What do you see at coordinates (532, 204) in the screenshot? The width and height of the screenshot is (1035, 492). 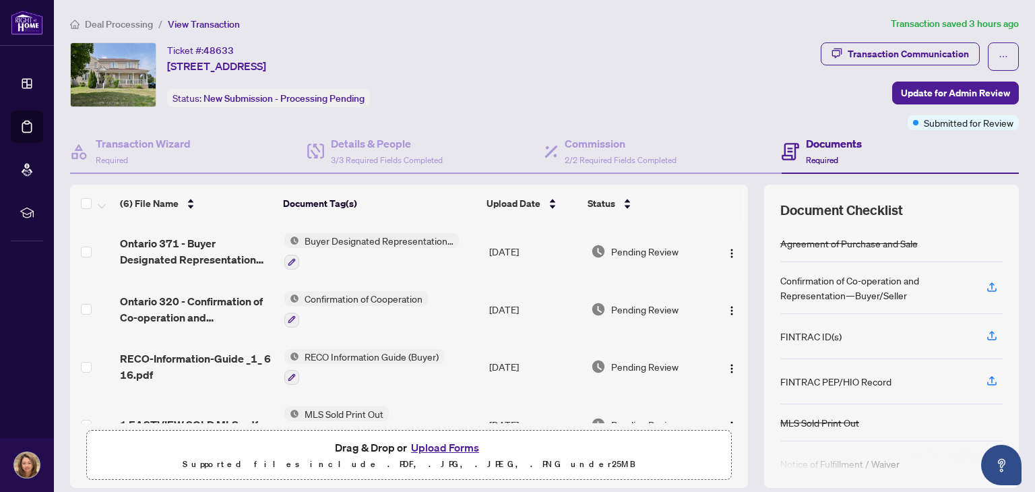 I see `th: Upload Date` at bounding box center [532, 204].